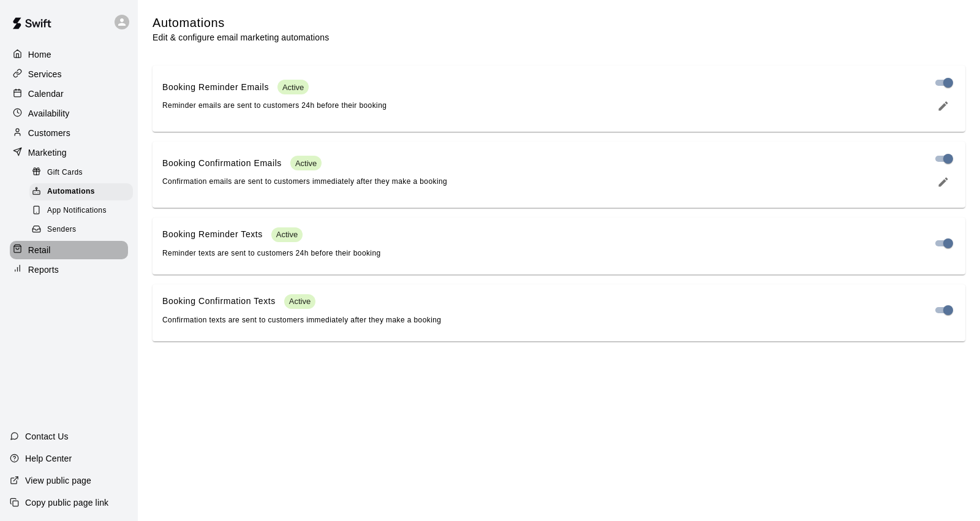 Image resolution: width=980 pixels, height=521 pixels. What do you see at coordinates (241, 37) in the screenshot?
I see `p: Edit & configure email marketing automations` at bounding box center [241, 37].